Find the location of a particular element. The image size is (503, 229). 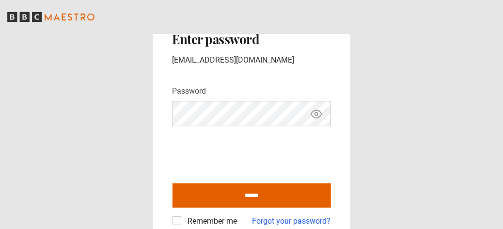

svg: BBC Maestro is located at coordinates (51, 17).